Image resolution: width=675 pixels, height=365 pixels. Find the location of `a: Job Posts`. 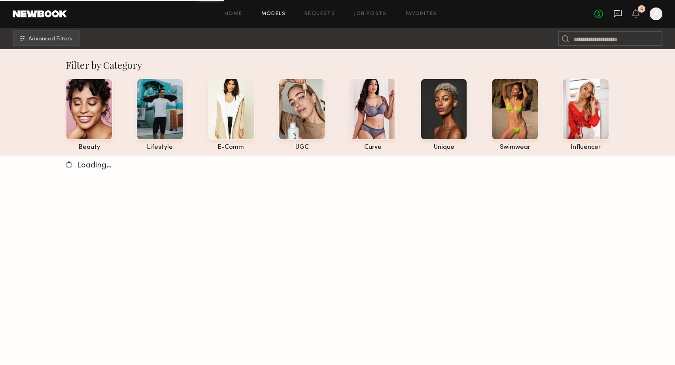

a: Job Posts is located at coordinates (370, 14).